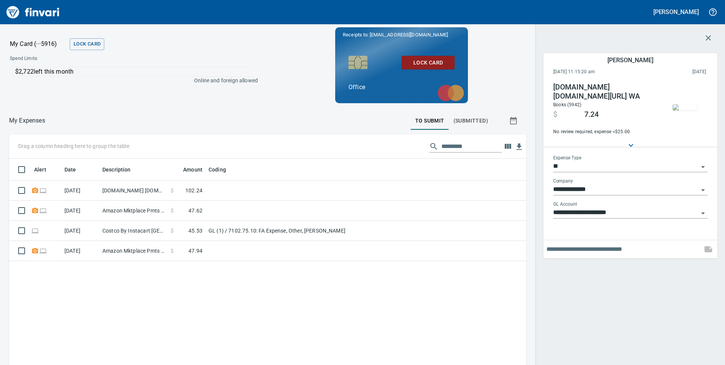 The height and width of the screenshot is (365, 725). What do you see at coordinates (74, 146) in the screenshot?
I see `p: Drag a column heading here to group the table` at bounding box center [74, 146].